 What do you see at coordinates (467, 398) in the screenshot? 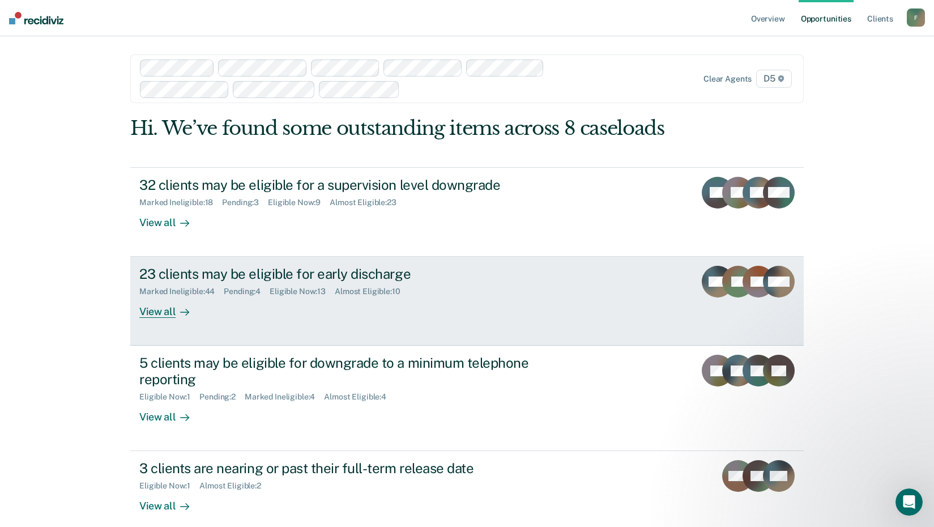
I see `a: 5 clients may be eligible for downgrade to a minimum telephone reportingEligible Now:1Pending:2Ma...` at bounding box center [467, 398].